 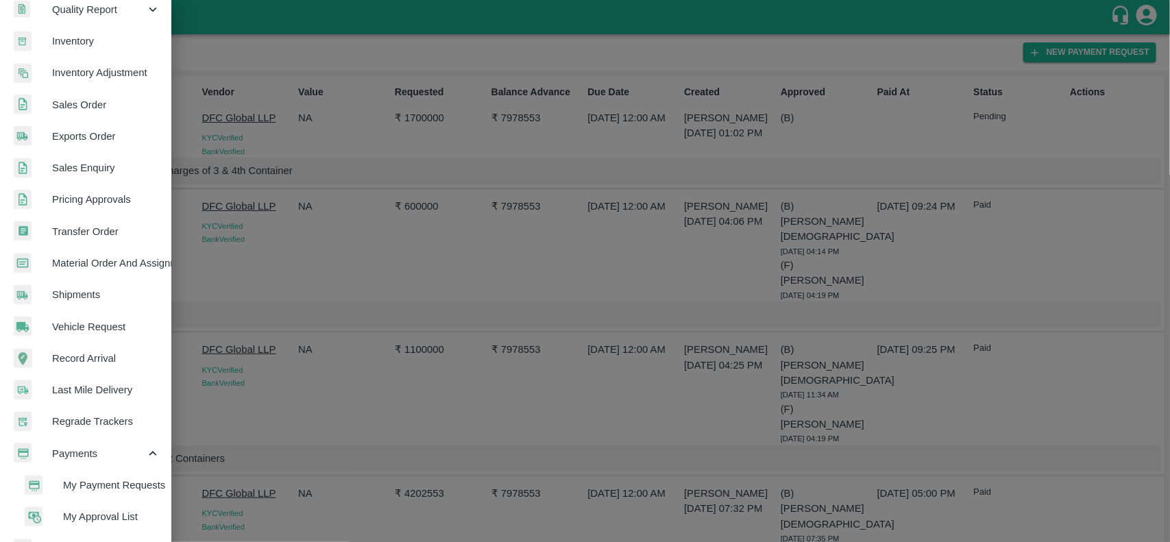 What do you see at coordinates (106, 168) in the screenshot?
I see `span: Sales Enquiry` at bounding box center [106, 168].